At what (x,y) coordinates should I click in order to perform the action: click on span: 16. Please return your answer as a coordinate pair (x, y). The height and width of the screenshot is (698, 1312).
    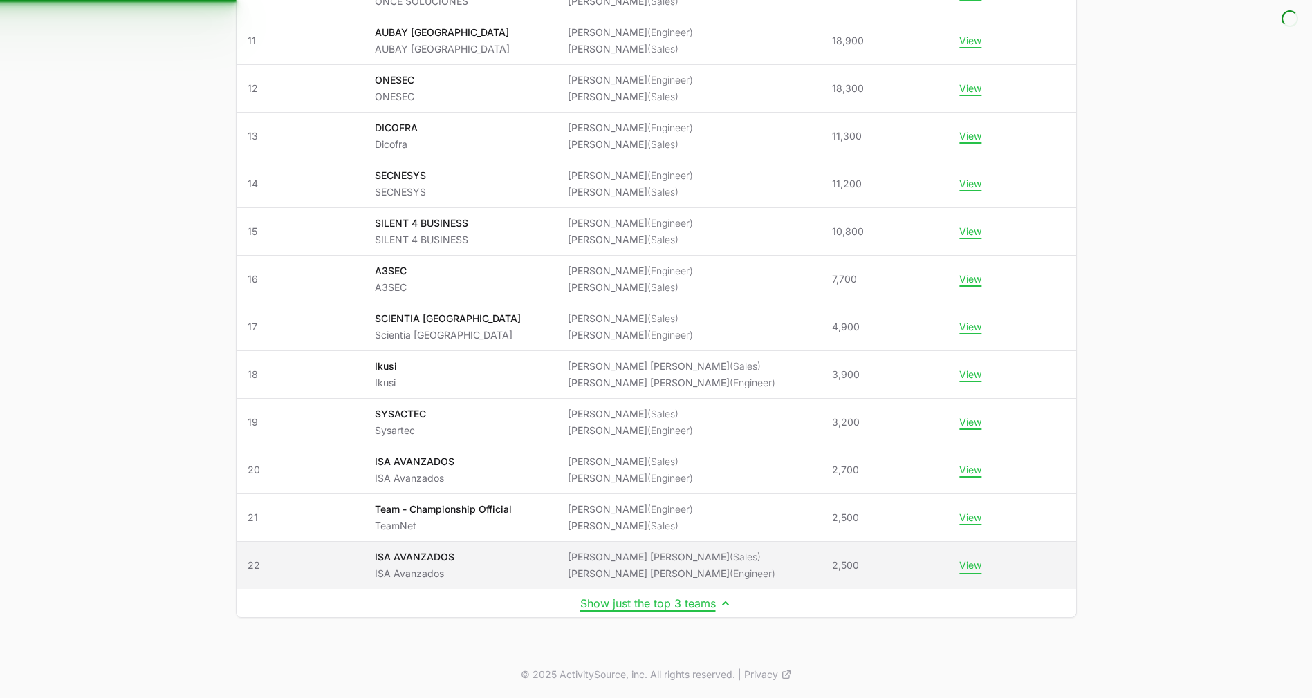
    Looking at the image, I should click on (300, 279).